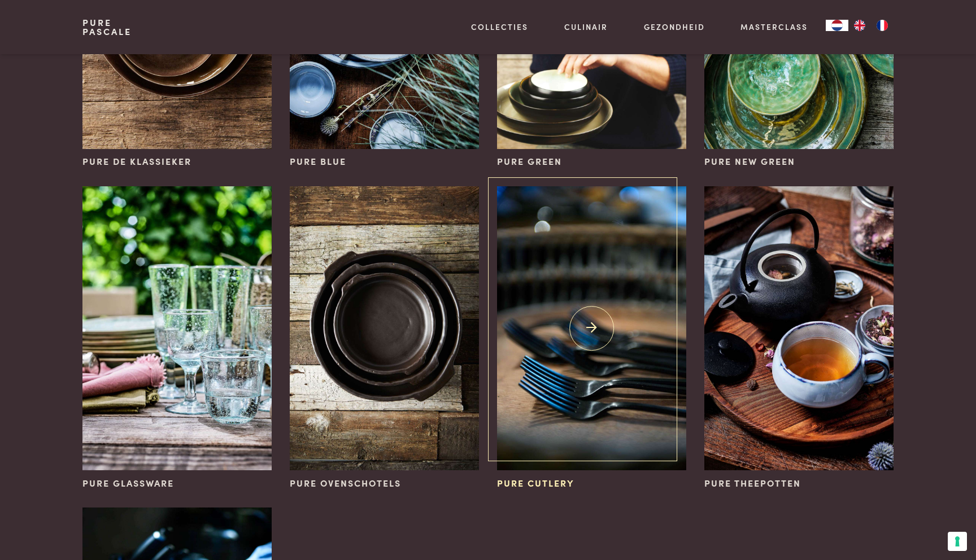 This screenshot has height=560, width=976. Describe the element at coordinates (137, 162) in the screenshot. I see `span: Pure de klassieker` at that location.